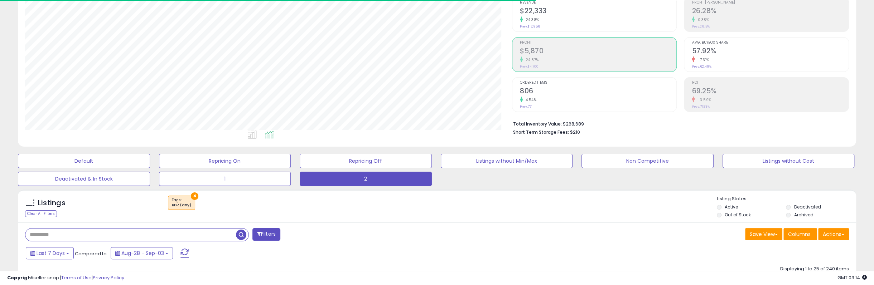  Describe the element at coordinates (52, 203) in the screenshot. I see `h5: Listings` at that location.